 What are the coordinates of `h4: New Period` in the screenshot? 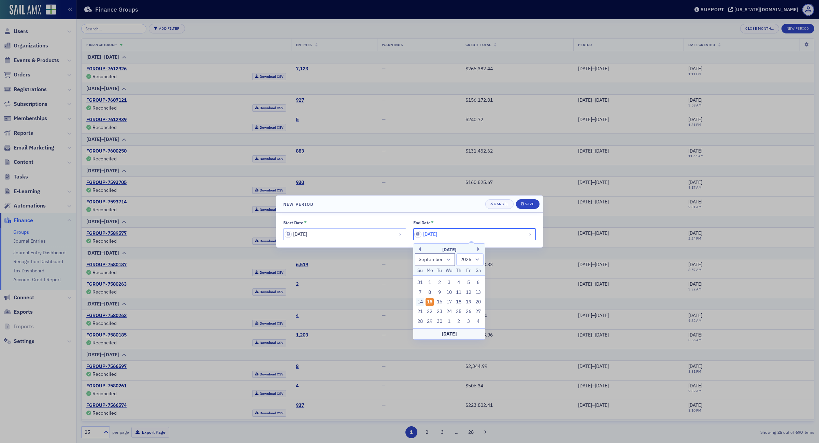 It's located at (298, 204).